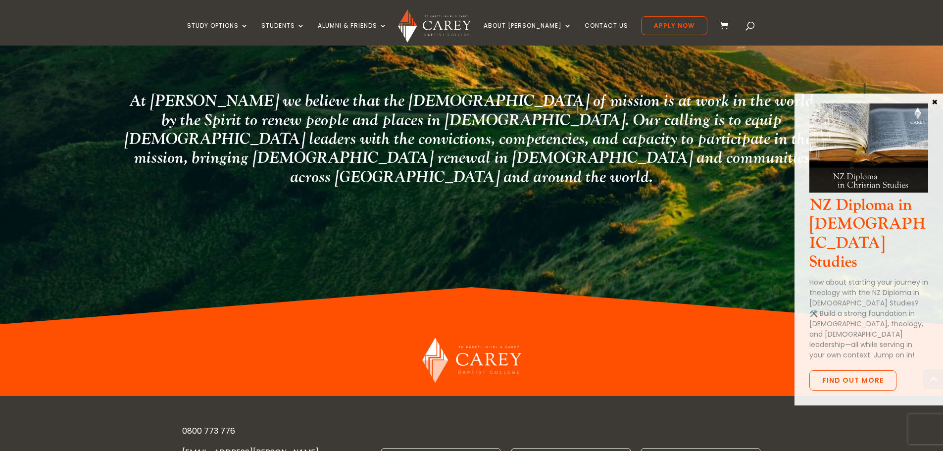  I want to click on a: NZ Dip, so click(869, 190).